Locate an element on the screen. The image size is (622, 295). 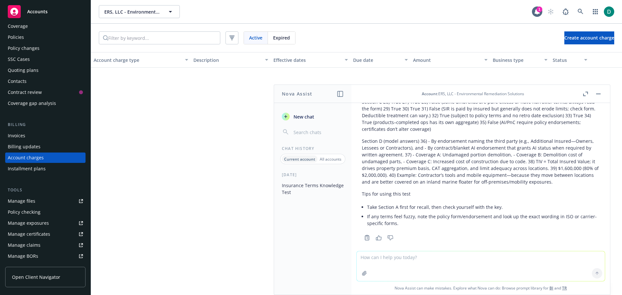
svg: Search is located at coordinates (106, 38).